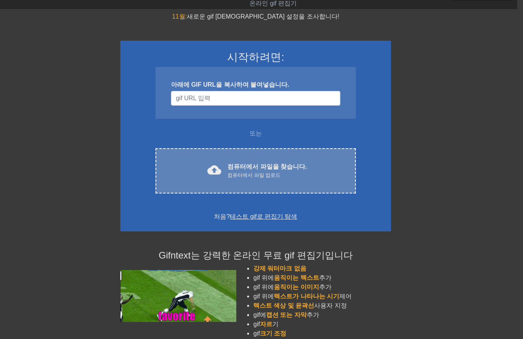 The height and width of the screenshot is (339, 523). Describe the element at coordinates (280, 268) in the screenshot. I see `span: 강제 워터마크 없음` at that location.